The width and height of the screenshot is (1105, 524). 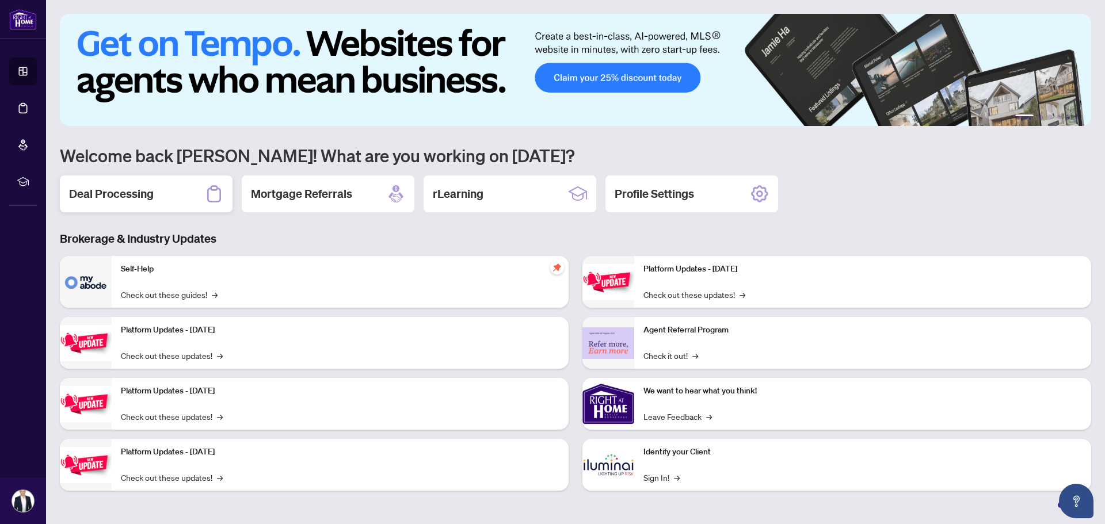 I want to click on img: Agent Referral Program, so click(x=608, y=343).